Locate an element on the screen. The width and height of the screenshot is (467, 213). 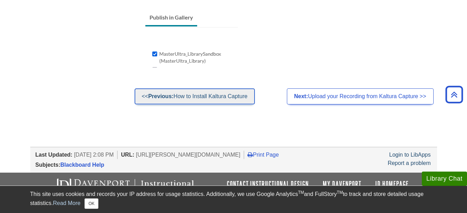
div: This site uses cookies and records your IP address for usage statistics. Additionally, we use Goo... is located at coordinates (234, 199).